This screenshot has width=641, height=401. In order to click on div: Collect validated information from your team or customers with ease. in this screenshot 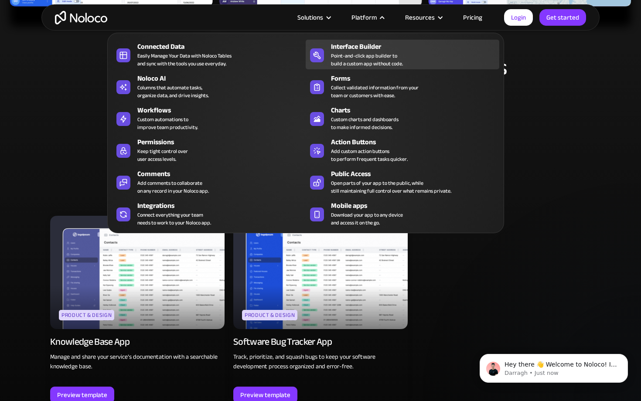, I will do `click(375, 92)`.